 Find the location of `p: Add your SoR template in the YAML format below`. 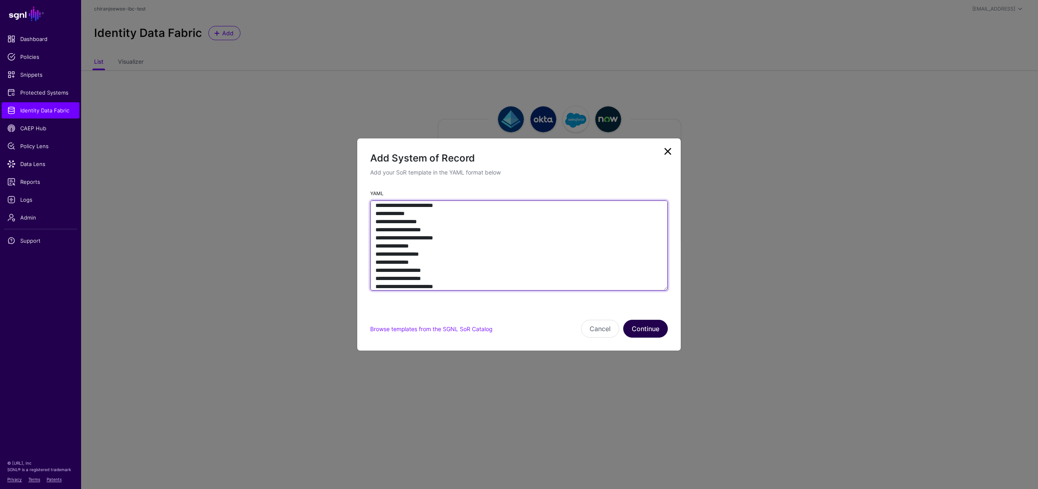

p: Add your SoR template in the YAML format below is located at coordinates (519, 172).